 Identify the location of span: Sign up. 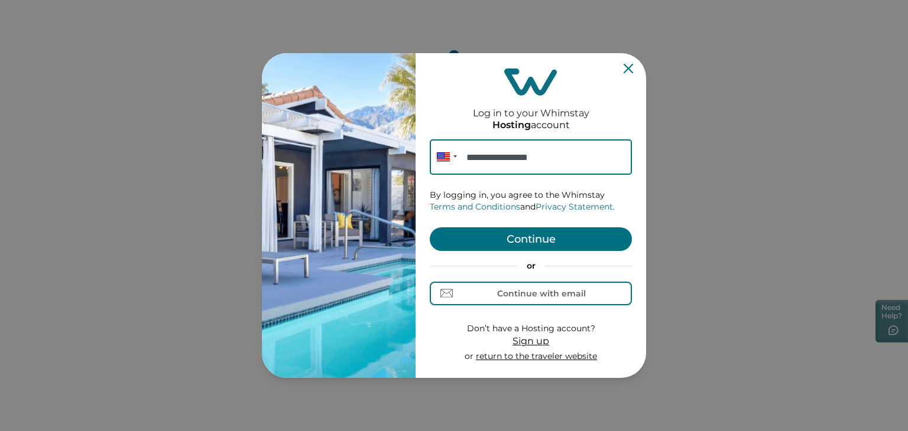
(531, 341).